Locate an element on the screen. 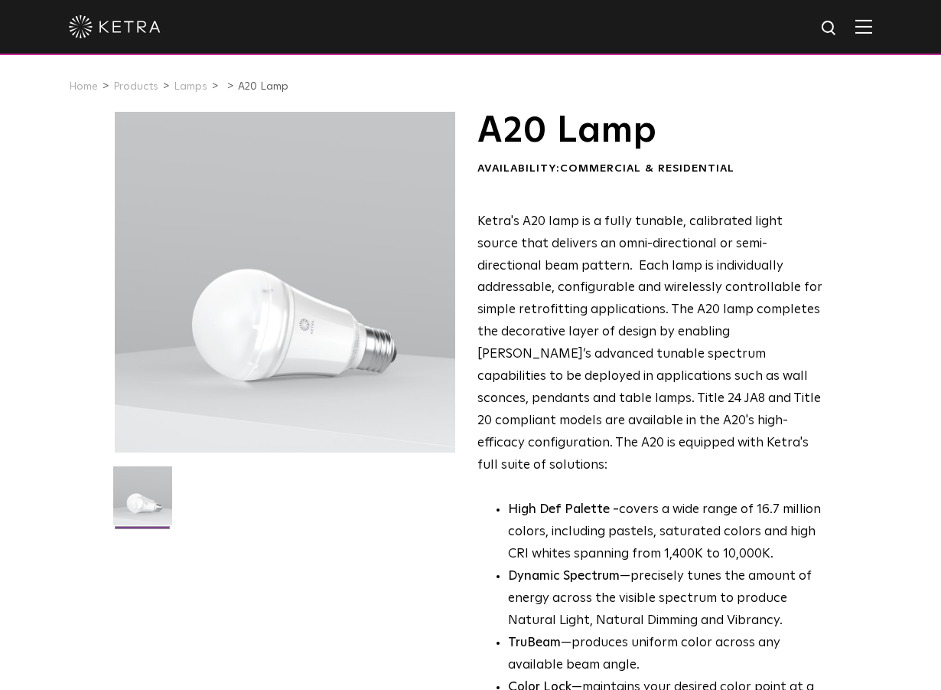 This screenshot has width=941, height=690. span: Ketra's A20 lamp is a fully tunable, calibrated light source that delivers an omni-directional or... is located at coordinates (650, 343).